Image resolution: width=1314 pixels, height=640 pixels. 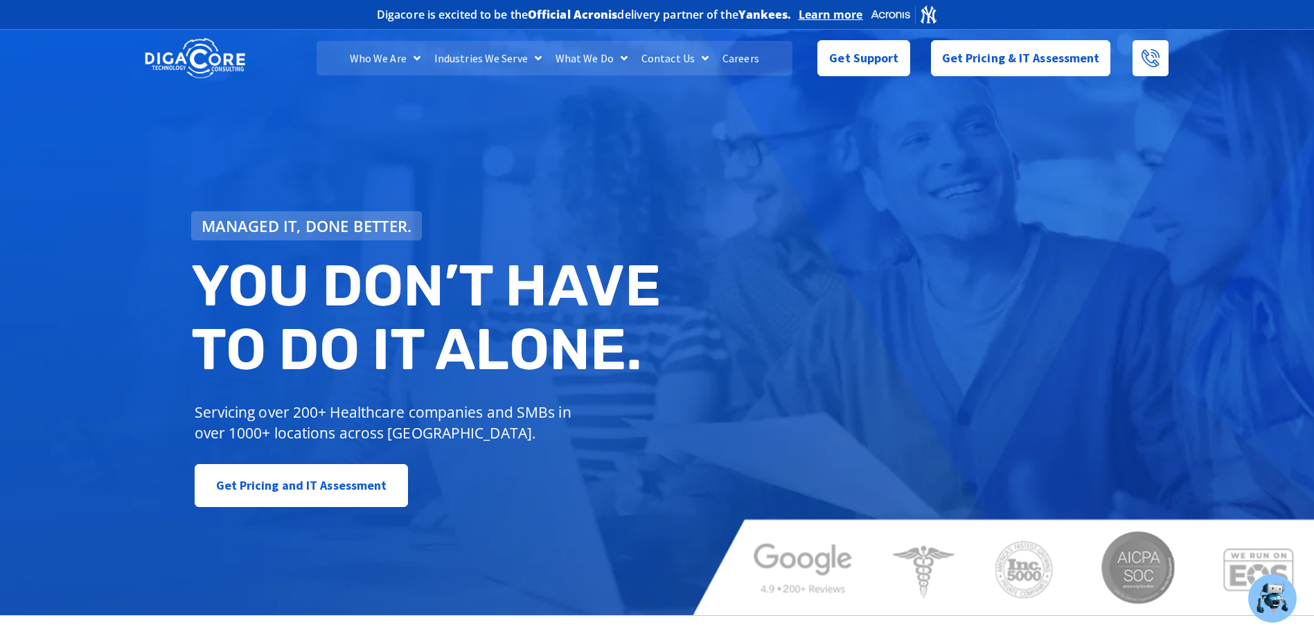 What do you see at coordinates (301, 486) in the screenshot?
I see `a: Get Pricing and IT Assessment` at bounding box center [301, 486].